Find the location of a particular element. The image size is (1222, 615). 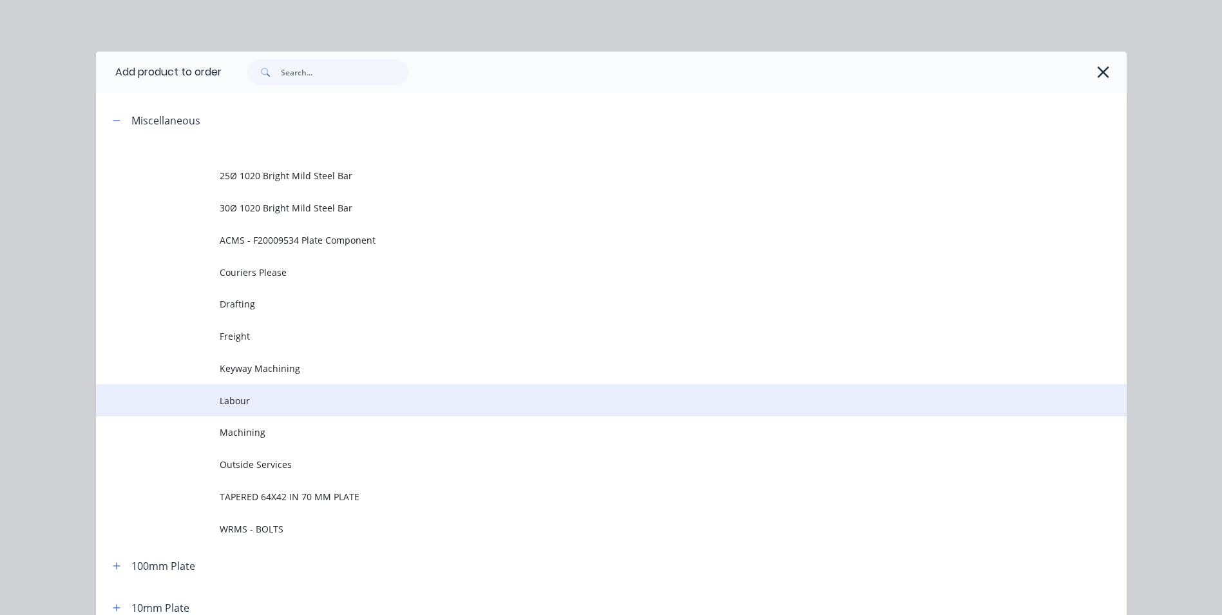

div: Add product to order is located at coordinates (159, 72).